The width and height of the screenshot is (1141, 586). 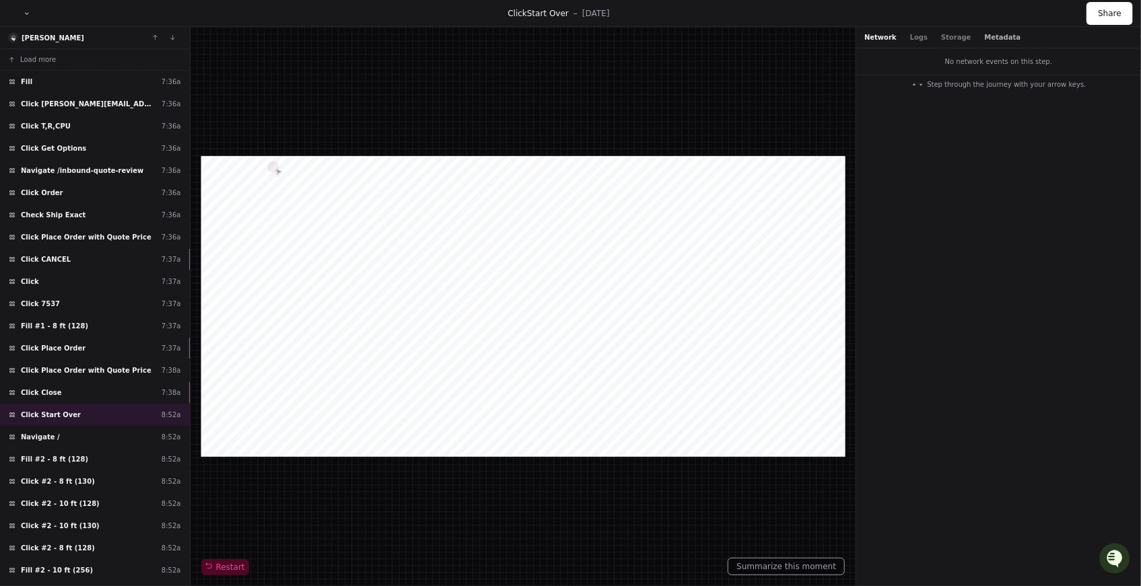 What do you see at coordinates (82, 170) in the screenshot?
I see `span: Navigate /inbound-quote-review` at bounding box center [82, 170].